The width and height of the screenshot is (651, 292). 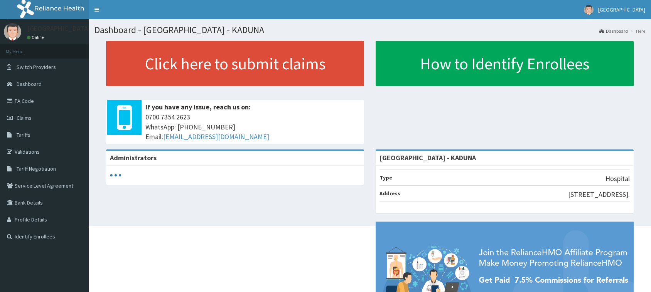 What do you see at coordinates (133, 158) in the screenshot?
I see `b: Administrators` at bounding box center [133, 158].